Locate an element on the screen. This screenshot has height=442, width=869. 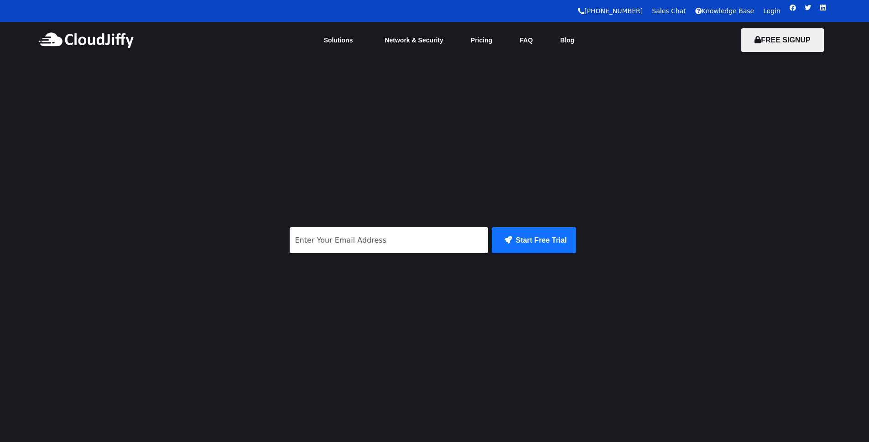
a: Sales Chat is located at coordinates (669, 11).